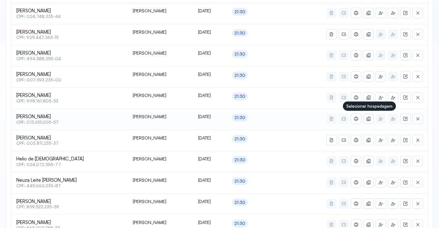 This screenshot has height=228, width=439. I want to click on span: CPF: 003.811.235-37, so click(70, 143).